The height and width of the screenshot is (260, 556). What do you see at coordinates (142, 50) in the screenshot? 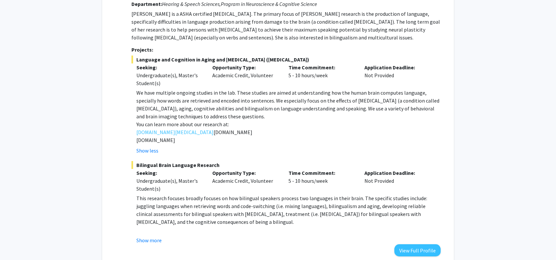
I see `strong: Projects:` at bounding box center [142, 50].